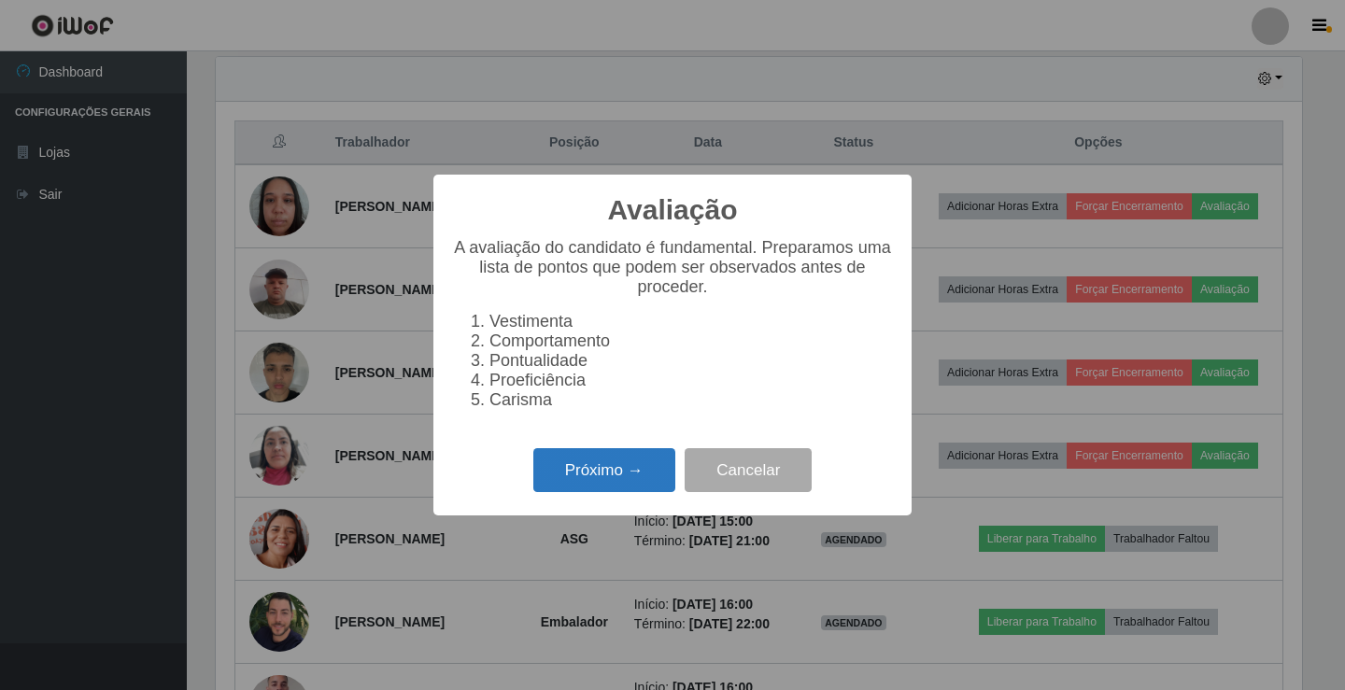 This screenshot has width=1345, height=690. Describe the element at coordinates (691, 341) in the screenshot. I see `li: Comportamento` at that location.